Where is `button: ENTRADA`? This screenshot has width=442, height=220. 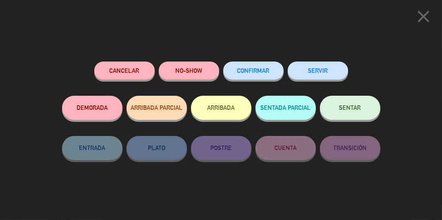
button: ENTRADA is located at coordinates (92, 148).